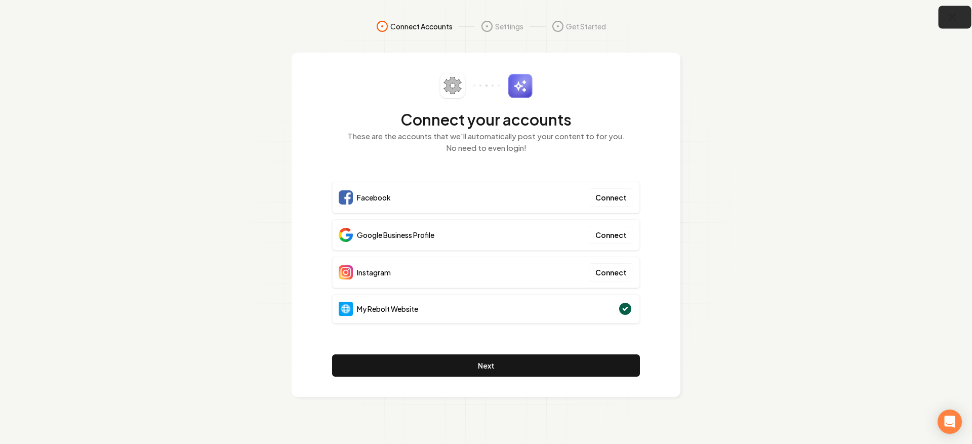  I want to click on span: My Rebolt Website, so click(387, 309).